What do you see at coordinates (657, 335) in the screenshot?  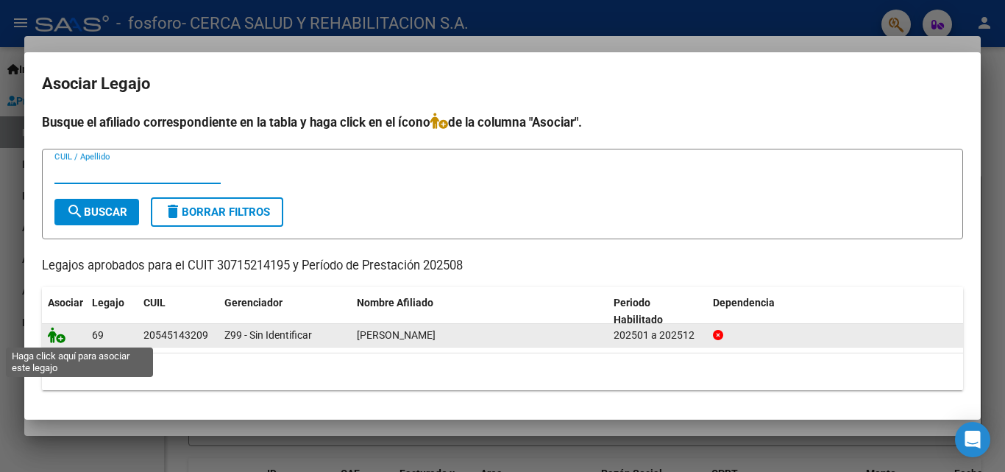 I see `div: 202501 a 202512` at bounding box center [657, 335].